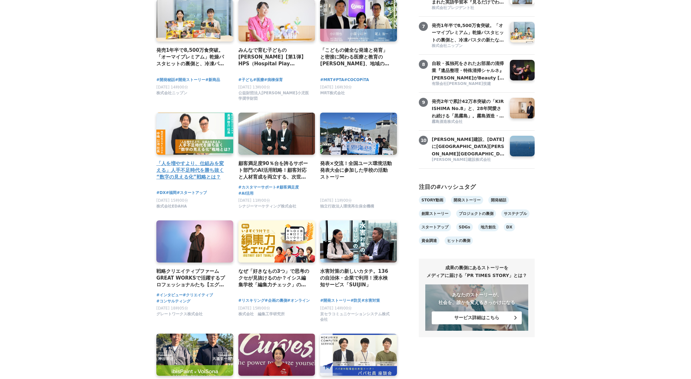 The height and width of the screenshot is (379, 691). Describe the element at coordinates (166, 80) in the screenshot. I see `a: #開発秘話` at that location.